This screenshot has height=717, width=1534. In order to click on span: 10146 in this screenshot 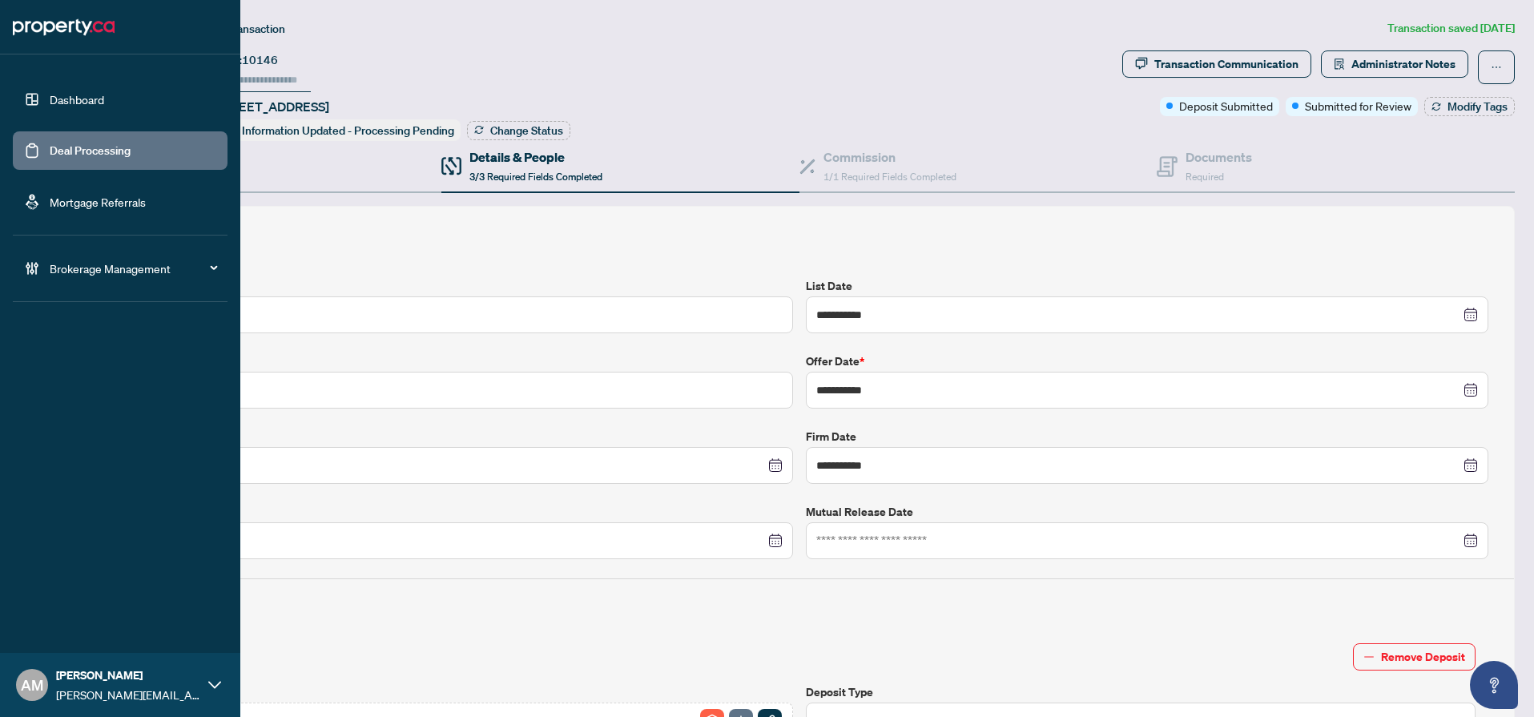, I will do `click(260, 60)`.